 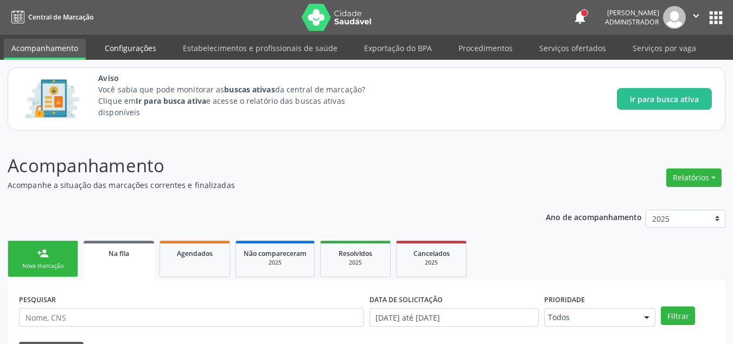 I want to click on span: Todos, so click(x=590, y=317).